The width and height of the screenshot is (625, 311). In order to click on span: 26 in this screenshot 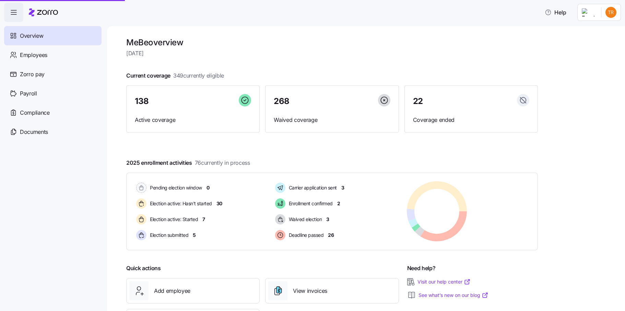, I will do `click(330, 235)`.